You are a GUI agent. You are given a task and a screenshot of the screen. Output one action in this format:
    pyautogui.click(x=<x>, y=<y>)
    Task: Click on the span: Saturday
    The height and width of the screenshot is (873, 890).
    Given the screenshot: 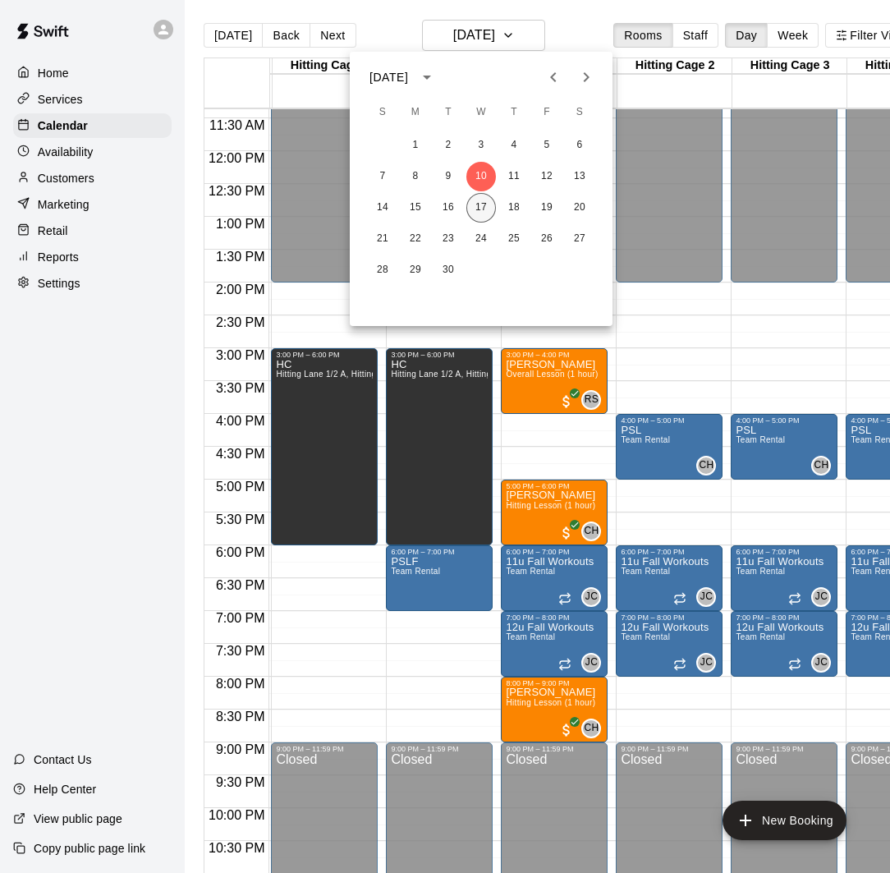 What is the action you would take?
    pyautogui.click(x=580, y=112)
    